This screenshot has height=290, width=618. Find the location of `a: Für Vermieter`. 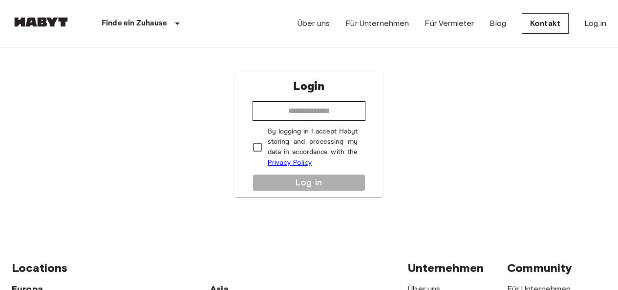

a: Für Vermieter is located at coordinates (449, 23).